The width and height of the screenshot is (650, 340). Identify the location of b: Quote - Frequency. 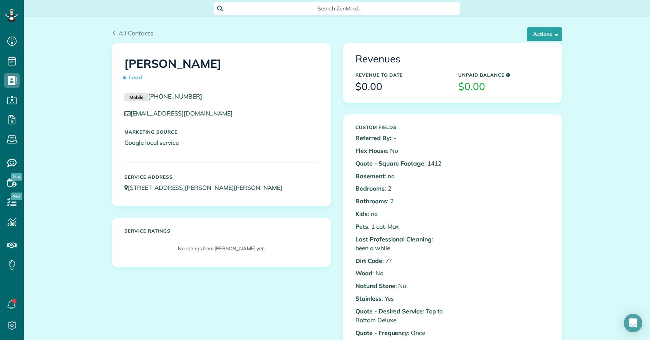
(381, 333).